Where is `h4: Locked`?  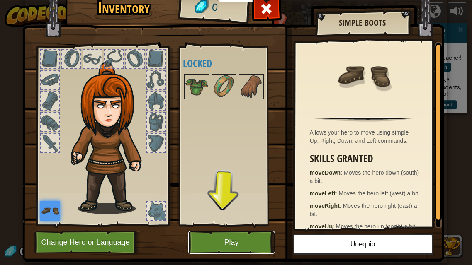
h4: Locked is located at coordinates (232, 63).